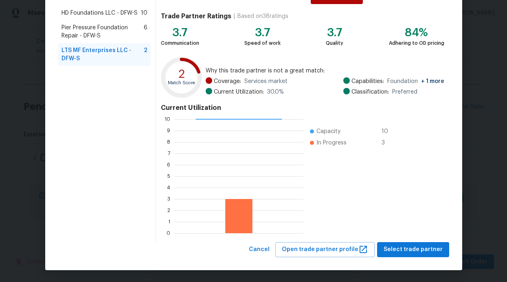 This screenshot has width=507, height=282. What do you see at coordinates (413, 250) in the screenshot?
I see `button: Select trade partner` at bounding box center [413, 250].